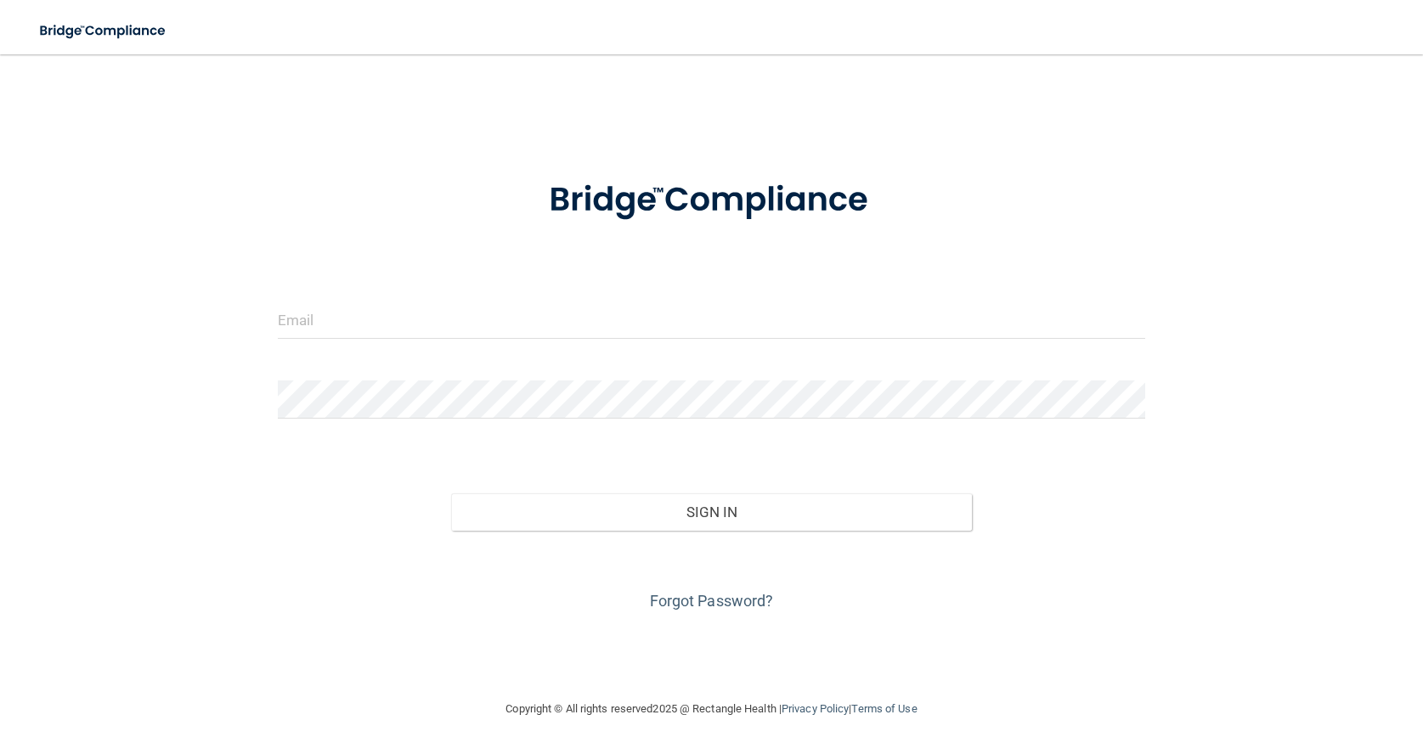 The image size is (1423, 754). What do you see at coordinates (815, 708) in the screenshot?
I see `a: Privacy Policy` at bounding box center [815, 708].